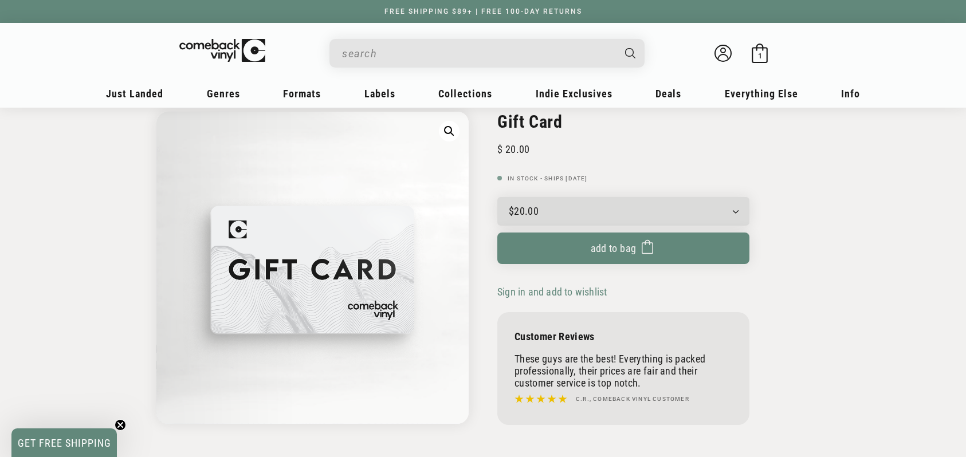 The image size is (966, 457). What do you see at coordinates (302, 93) in the screenshot?
I see `span: Formats` at bounding box center [302, 93].